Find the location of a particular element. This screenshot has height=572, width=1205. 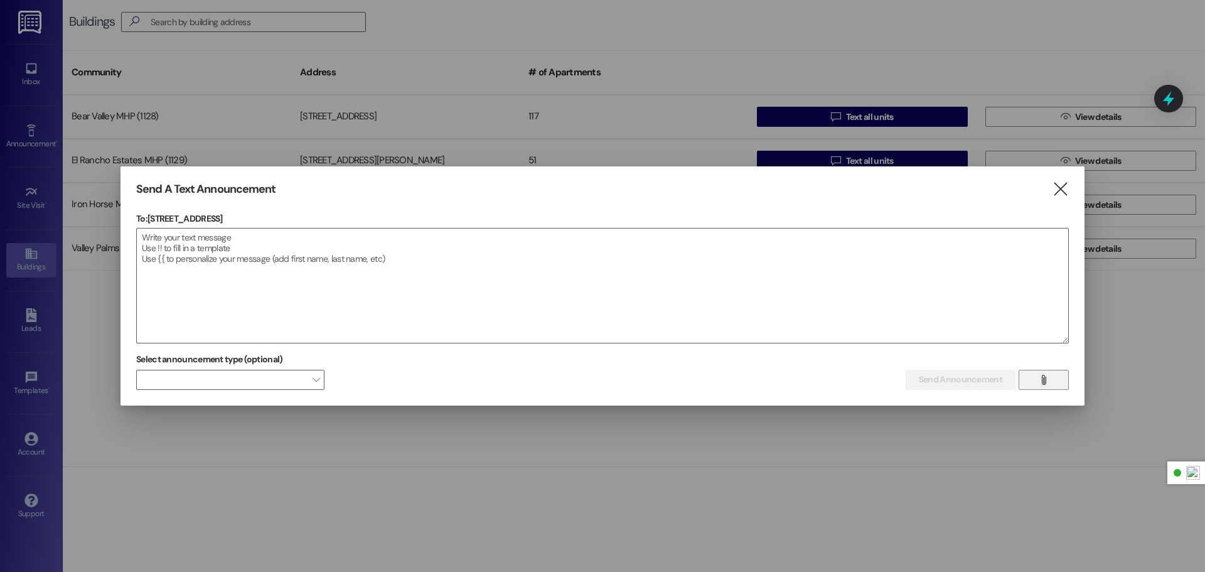

span: Send Announcement is located at coordinates (960, 379).